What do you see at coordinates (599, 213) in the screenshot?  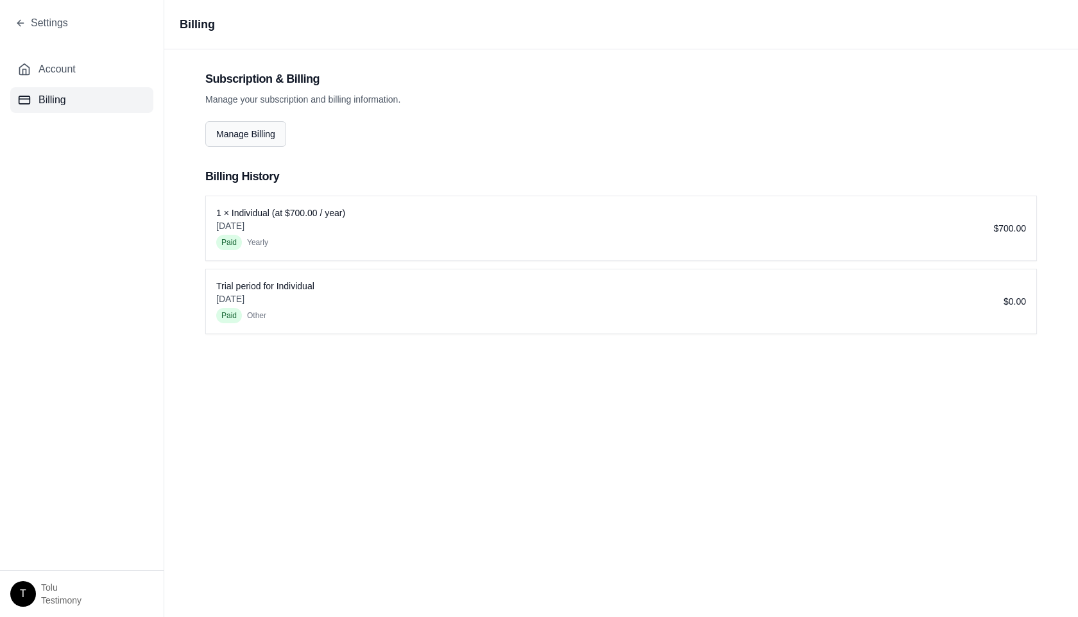 I see `p: 1 × Individual (at $700.00 / year)` at bounding box center [599, 213].